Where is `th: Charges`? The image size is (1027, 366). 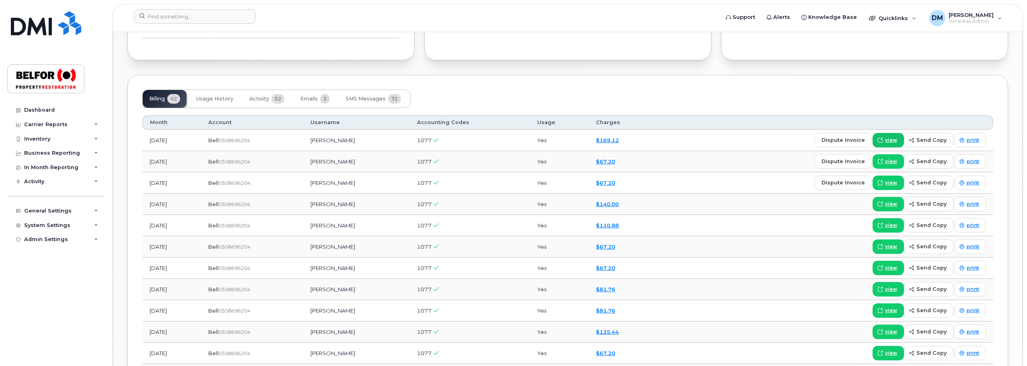 th: Charges is located at coordinates (623, 123).